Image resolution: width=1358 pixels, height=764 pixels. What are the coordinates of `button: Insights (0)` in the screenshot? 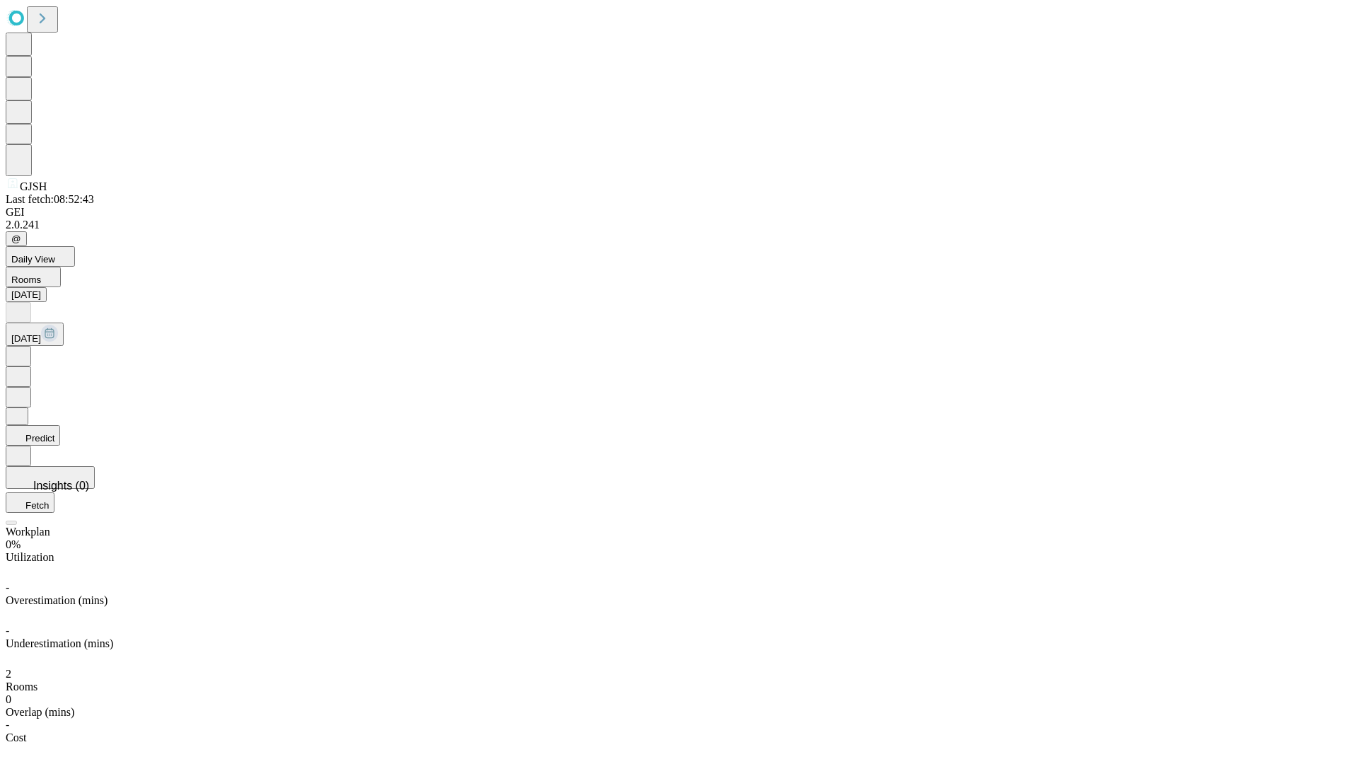 It's located at (50, 477).